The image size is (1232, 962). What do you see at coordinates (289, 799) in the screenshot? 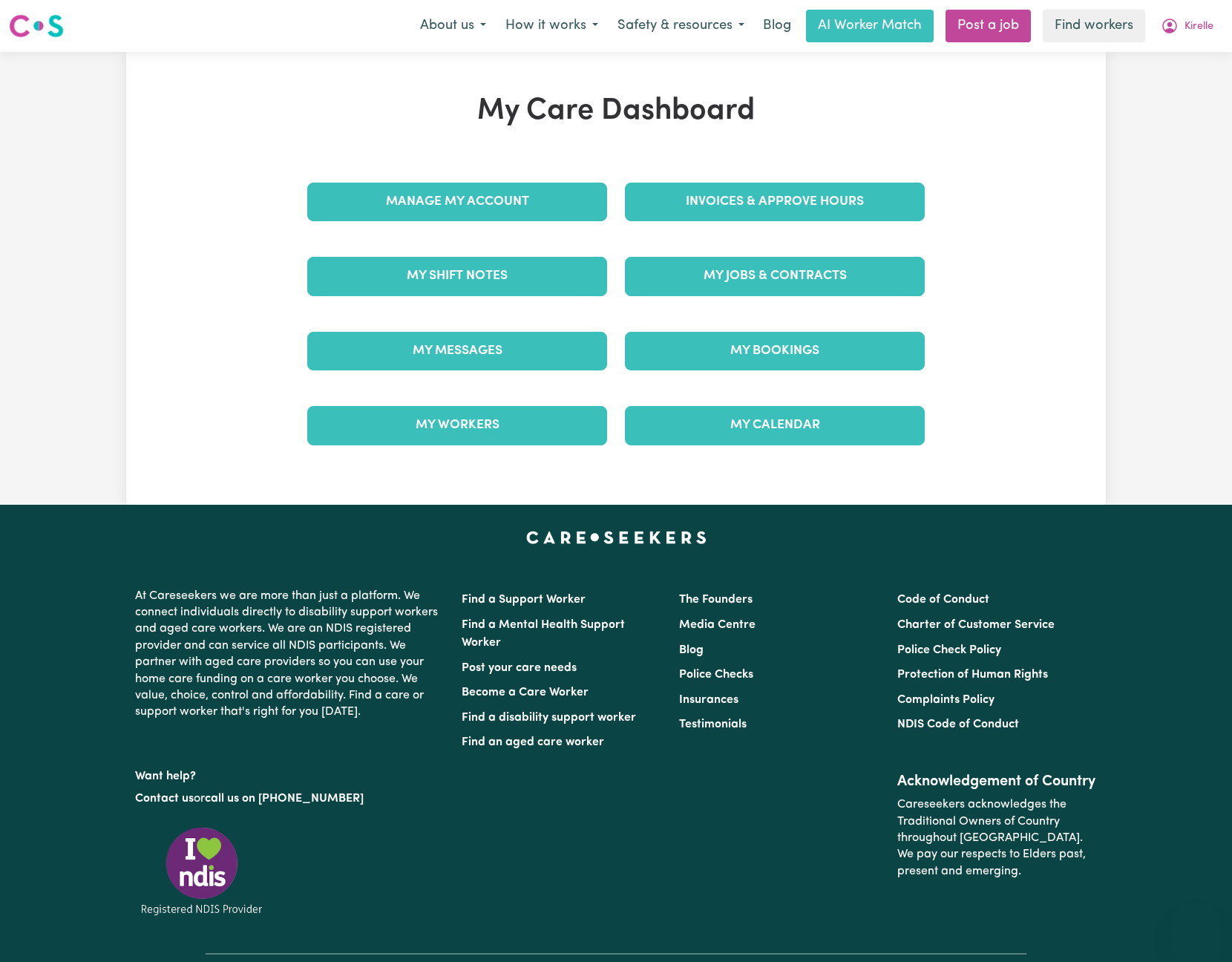
I see `p: or` at bounding box center [289, 799].